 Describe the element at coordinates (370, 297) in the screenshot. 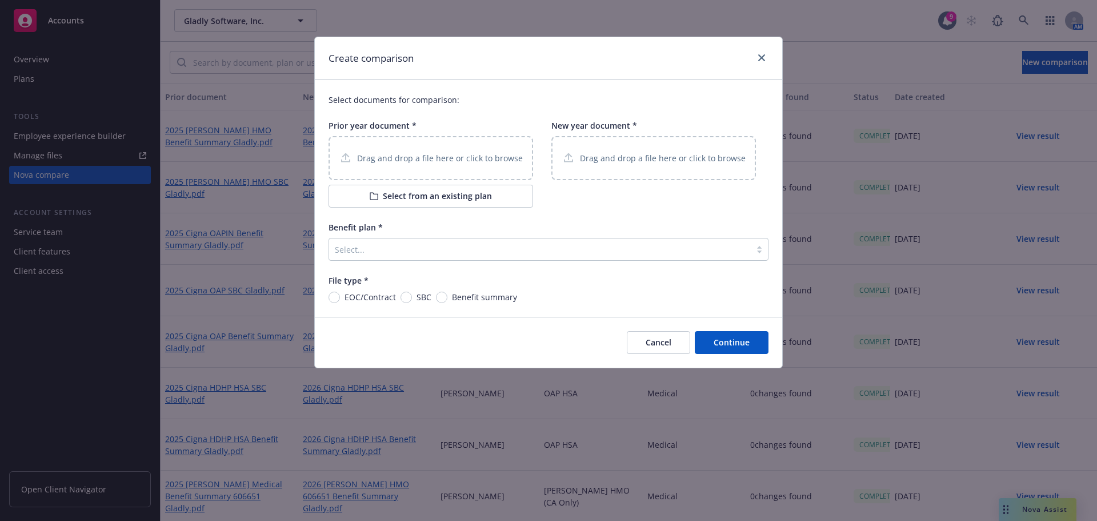

I see `span: EOC/Contract` at that location.